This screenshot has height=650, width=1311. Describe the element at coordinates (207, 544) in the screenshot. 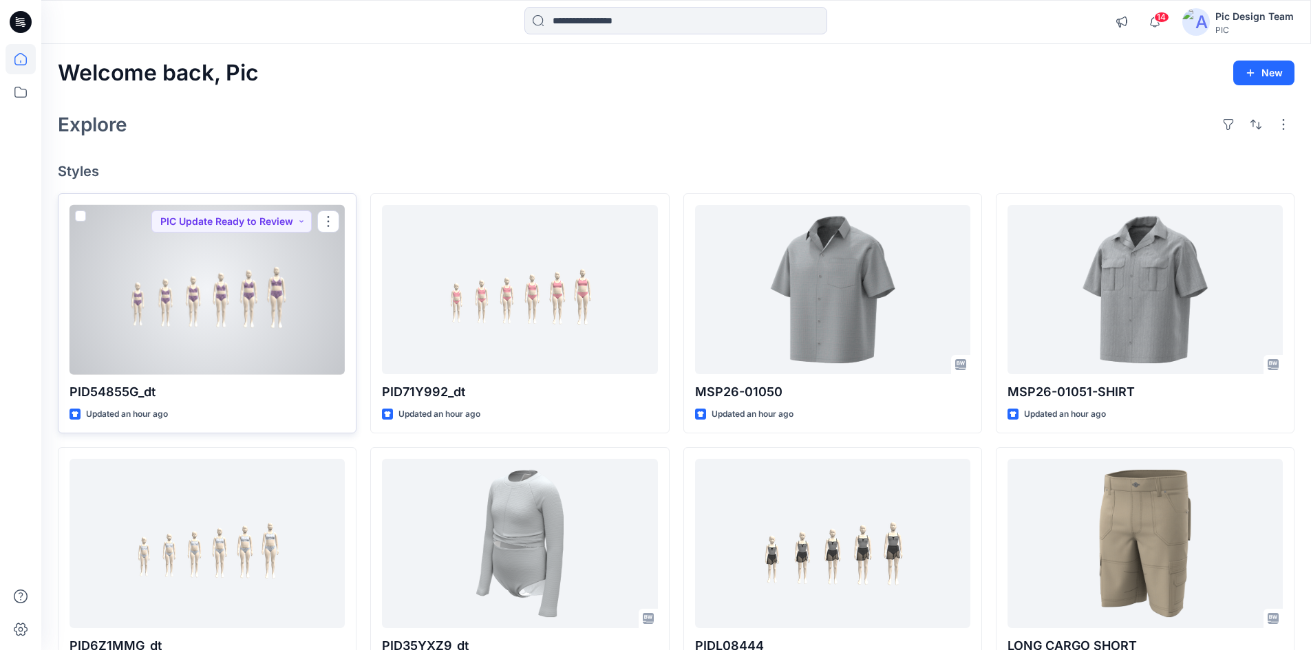

I see `a: PID6Z1MMG_dt` at that location.